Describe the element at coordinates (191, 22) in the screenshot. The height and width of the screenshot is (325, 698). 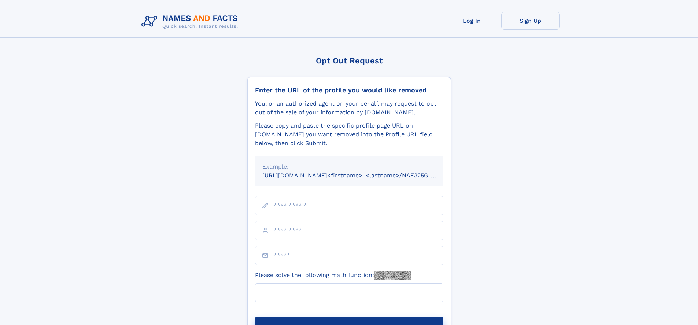
I see `img: Logo Names and Facts` at that location.